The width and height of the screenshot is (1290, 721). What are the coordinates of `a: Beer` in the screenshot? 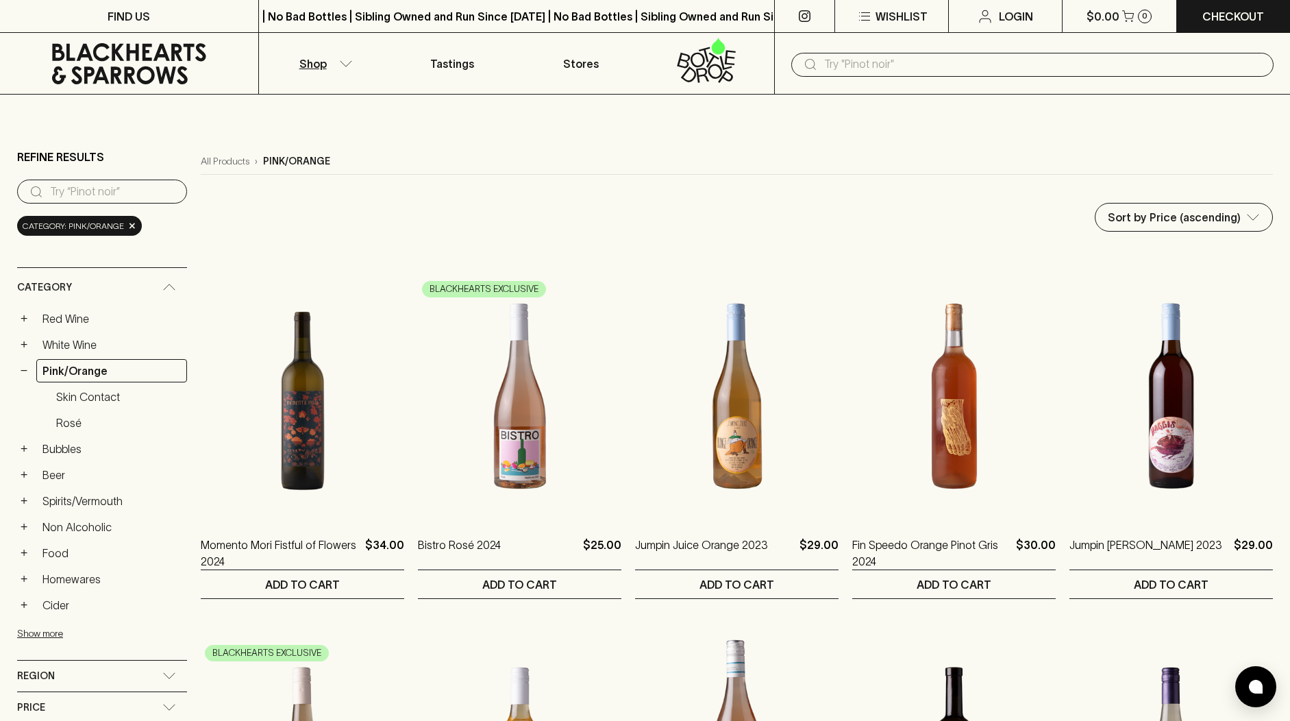 It's located at (112, 475).